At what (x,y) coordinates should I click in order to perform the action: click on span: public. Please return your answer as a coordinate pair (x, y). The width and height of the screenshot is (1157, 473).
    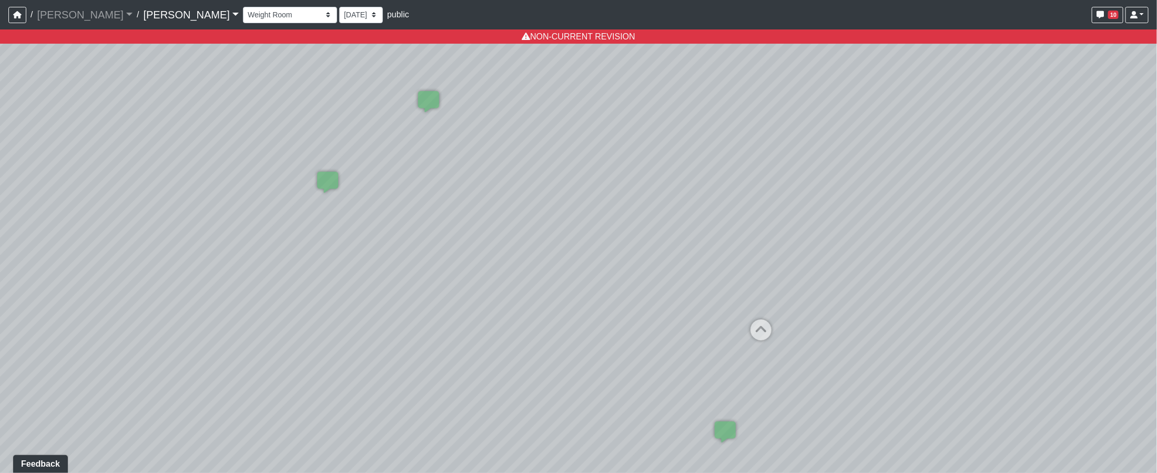
    Looking at the image, I should click on (398, 14).